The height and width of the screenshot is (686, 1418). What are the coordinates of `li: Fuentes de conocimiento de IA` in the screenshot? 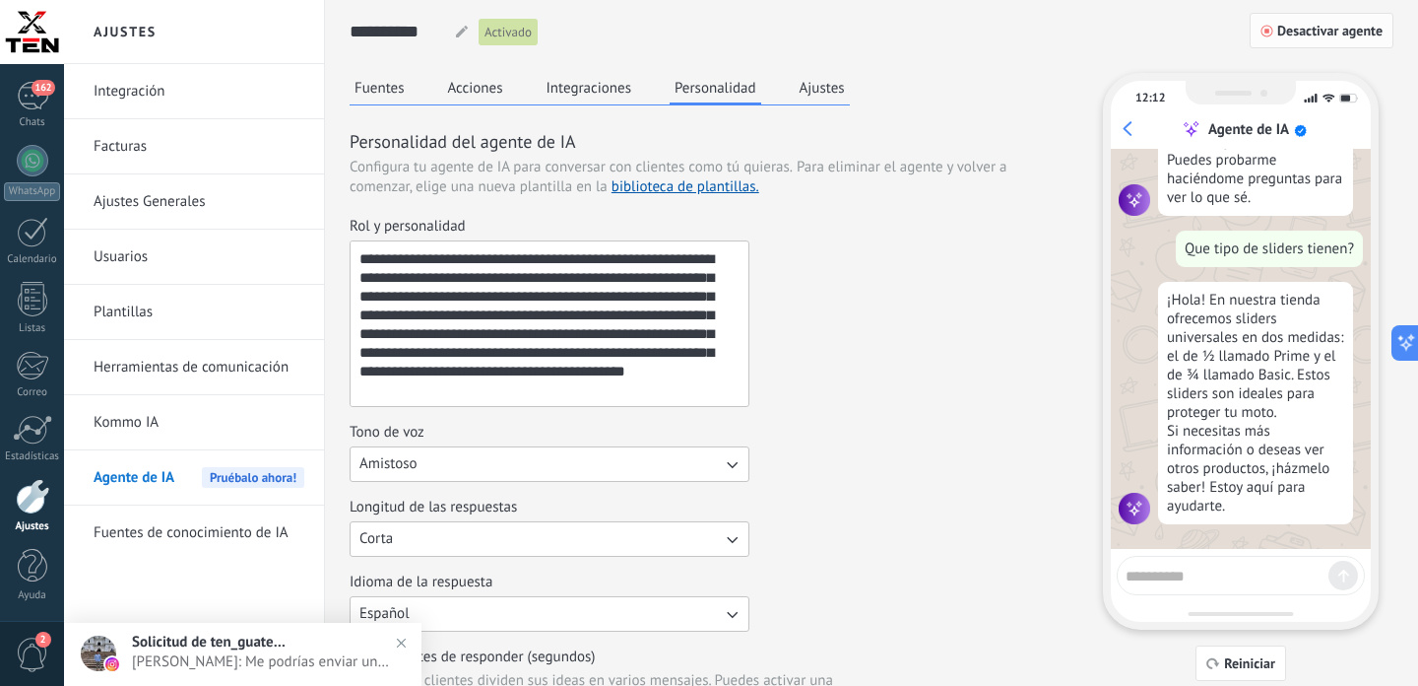 It's located at (194, 532).